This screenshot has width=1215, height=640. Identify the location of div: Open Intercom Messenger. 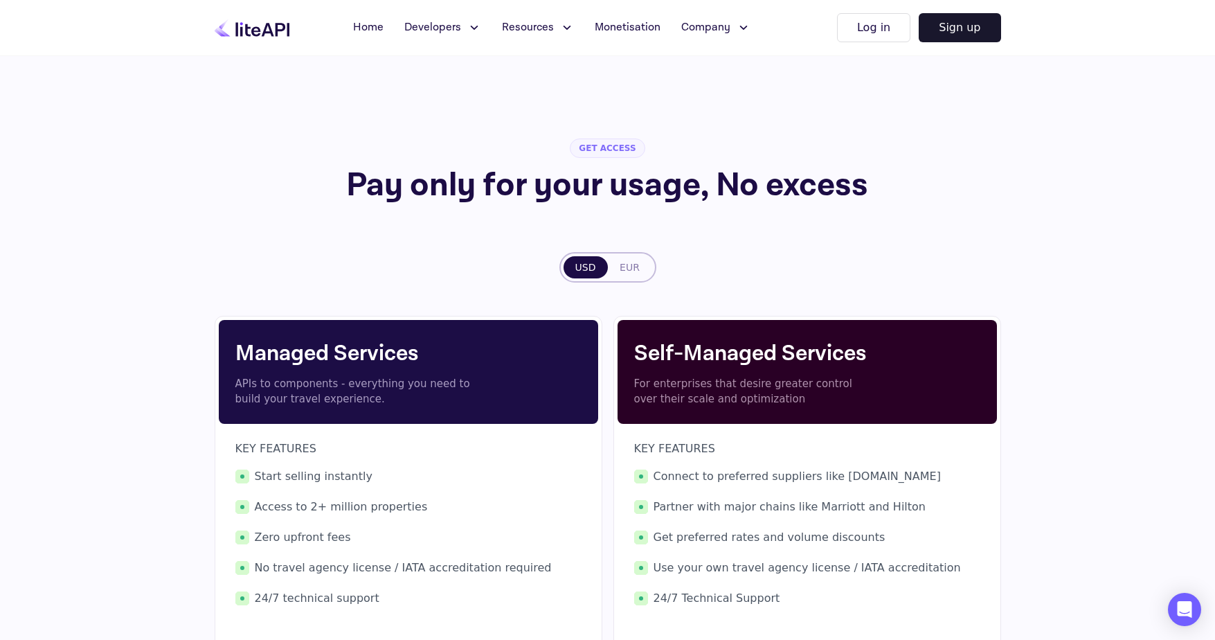
(1184, 609).